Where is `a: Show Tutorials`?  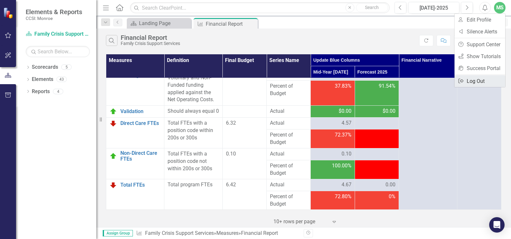
a: Show Tutorials is located at coordinates (479, 56).